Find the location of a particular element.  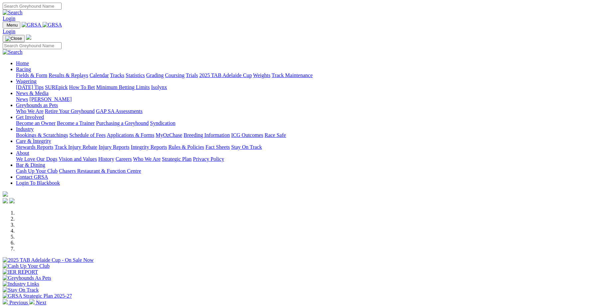

a: ICG Outcomes is located at coordinates (247, 135).